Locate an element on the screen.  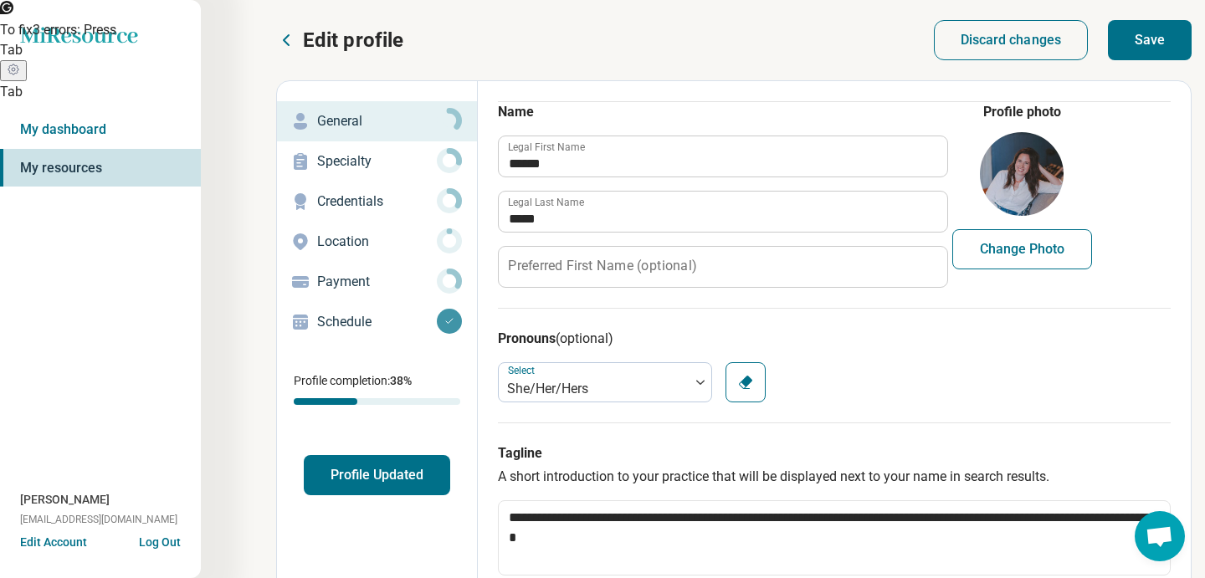
button: Log Out is located at coordinates (160, 541).